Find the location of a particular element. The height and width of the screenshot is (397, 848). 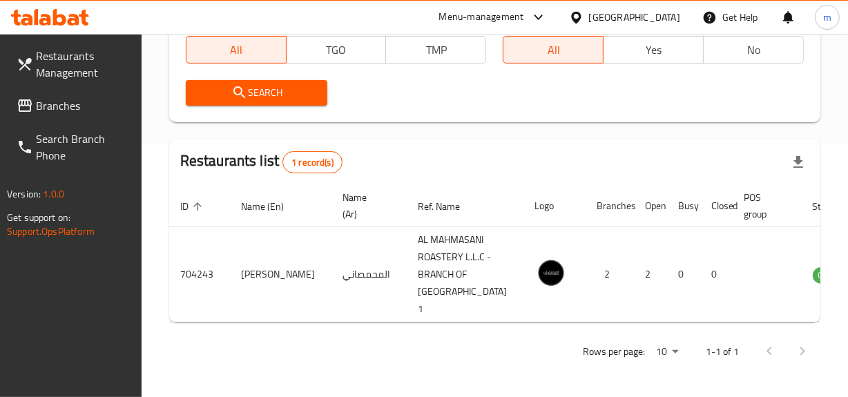

span: 1.0.0 is located at coordinates (53, 194).